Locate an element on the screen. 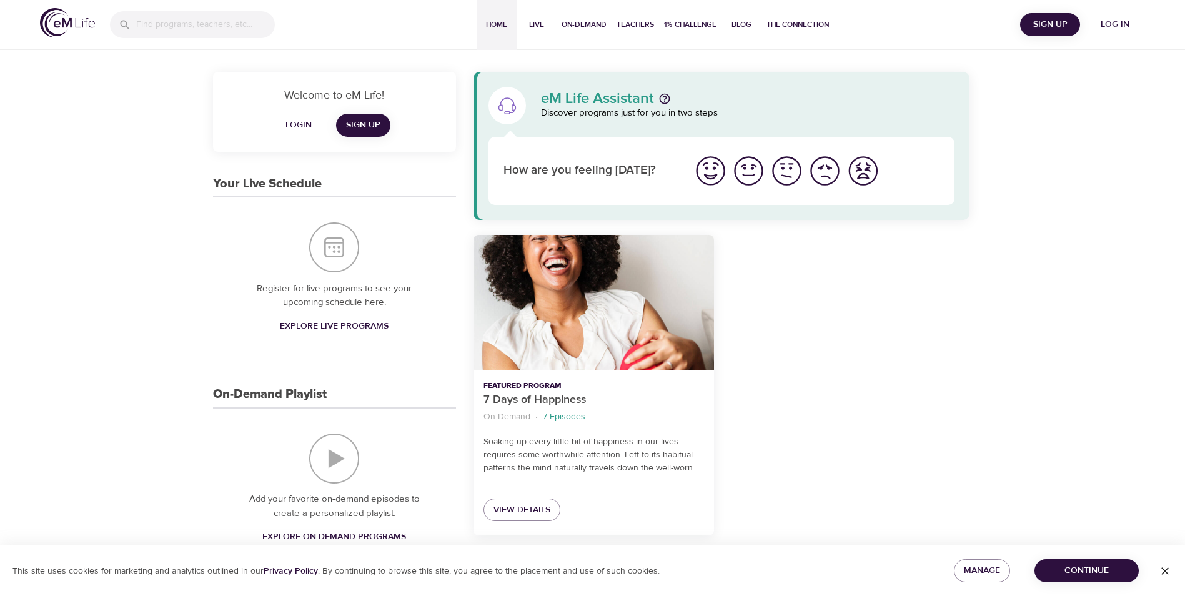  p: Register for live programs to see your upcoming schedule here. is located at coordinates (334, 295).